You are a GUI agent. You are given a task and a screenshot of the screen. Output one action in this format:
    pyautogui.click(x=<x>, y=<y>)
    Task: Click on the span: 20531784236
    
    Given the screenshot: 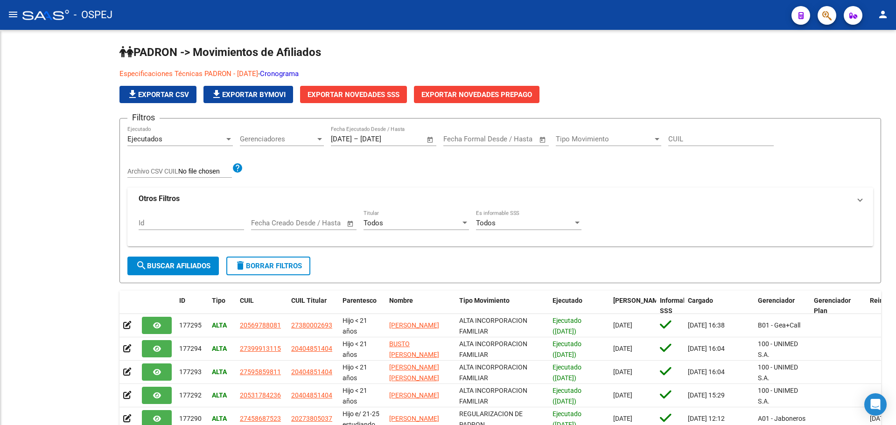 What is the action you would take?
    pyautogui.click(x=260, y=395)
    